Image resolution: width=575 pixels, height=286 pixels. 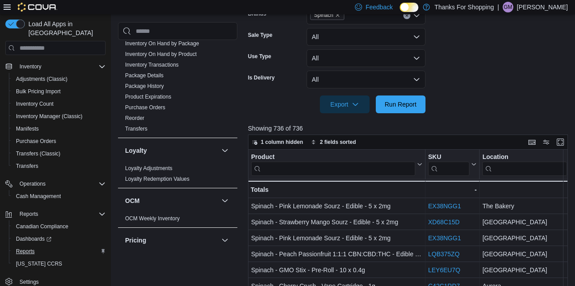 I want to click on span: Run Report, so click(x=400, y=104).